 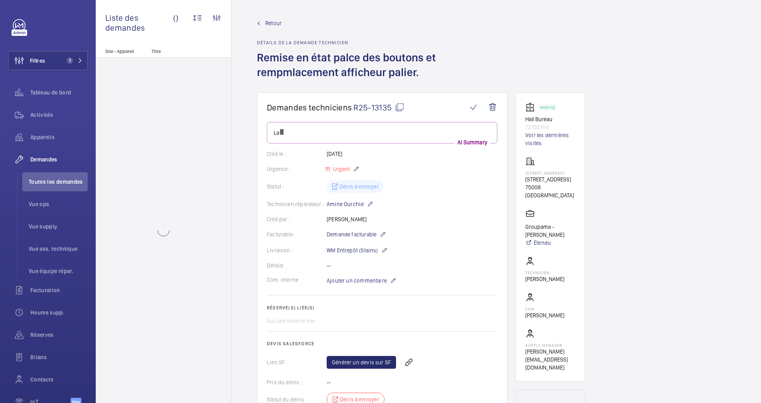 I want to click on span: Contacts, so click(x=59, y=379).